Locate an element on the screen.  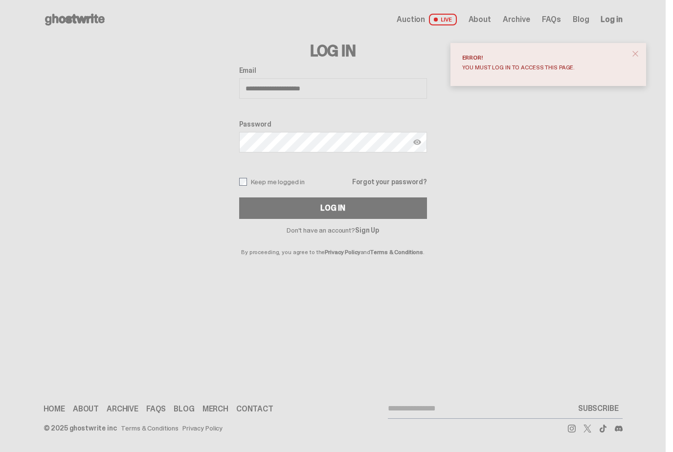
img: Show password is located at coordinates (417, 142).